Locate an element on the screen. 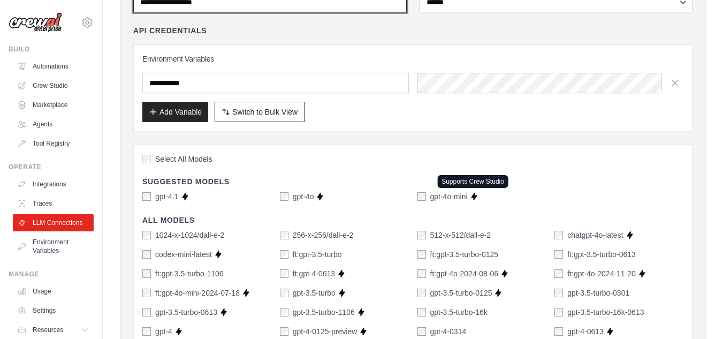  input: gpt-3.5-turbo-0125 is located at coordinates (422, 293).